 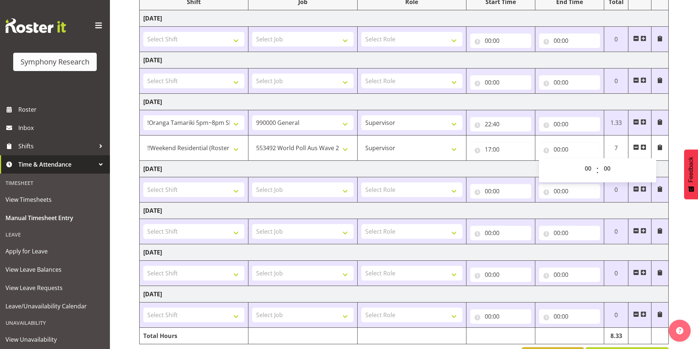 What do you see at coordinates (36, 26) in the screenshot?
I see `img: Rosterit website logo` at bounding box center [36, 26].